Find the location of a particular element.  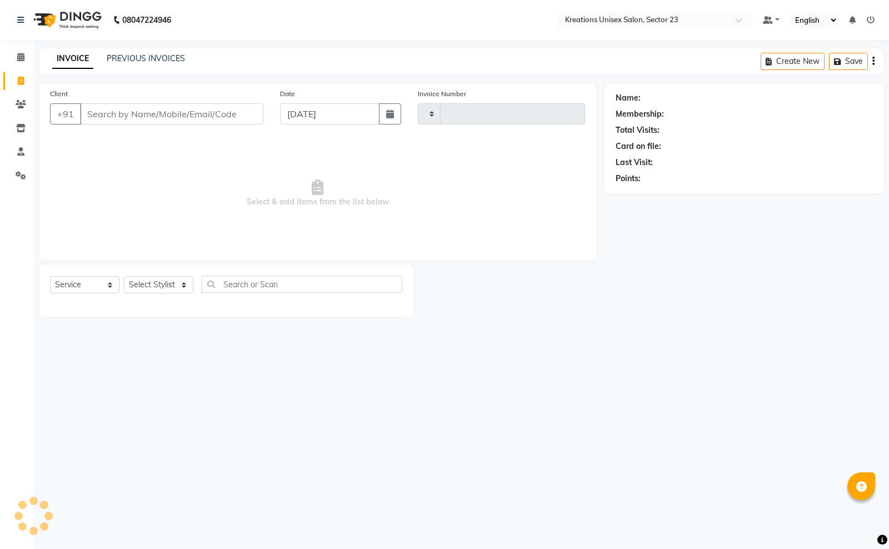

button: Create New is located at coordinates (792, 61).